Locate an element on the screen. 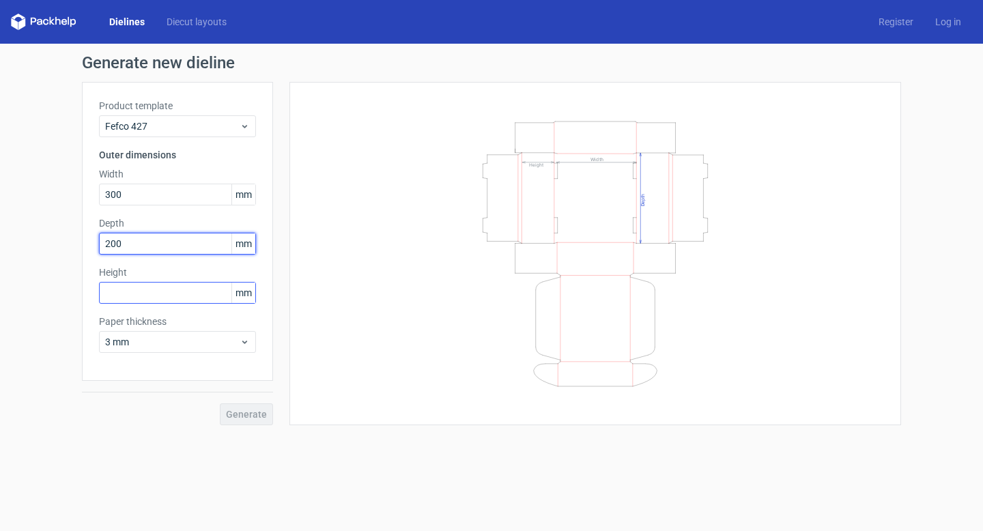 The height and width of the screenshot is (531, 983). label: Product template is located at coordinates (178, 106).